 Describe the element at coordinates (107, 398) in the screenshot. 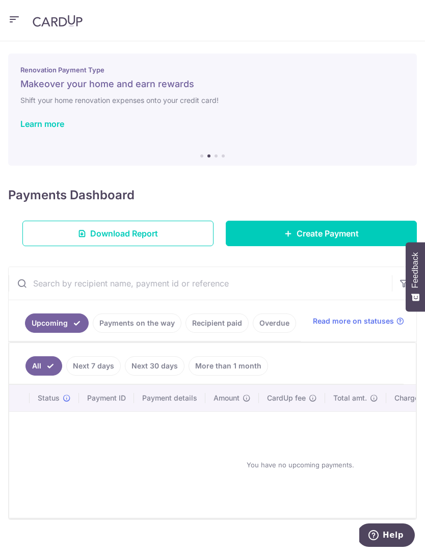

I see `th: Payment ID` at that location.